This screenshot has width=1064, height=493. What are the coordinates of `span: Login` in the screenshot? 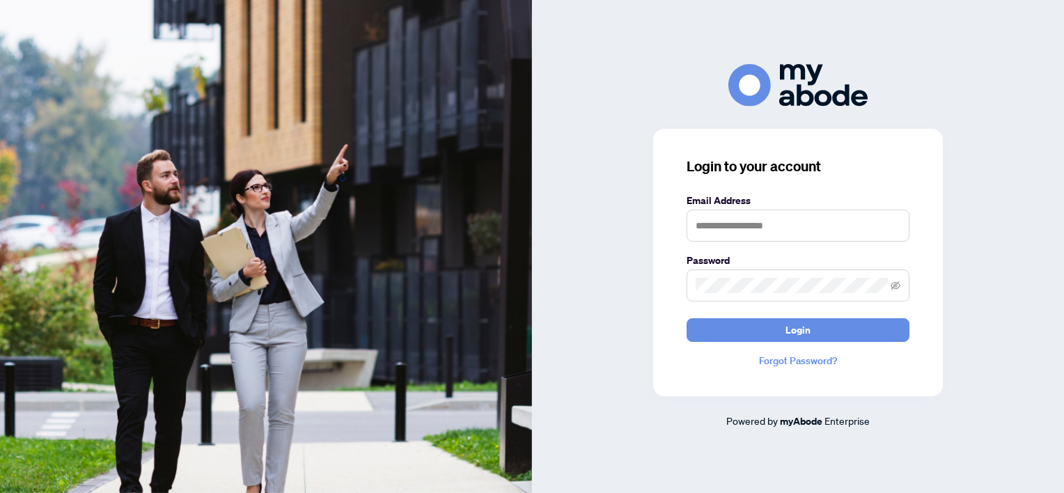 It's located at (798, 330).